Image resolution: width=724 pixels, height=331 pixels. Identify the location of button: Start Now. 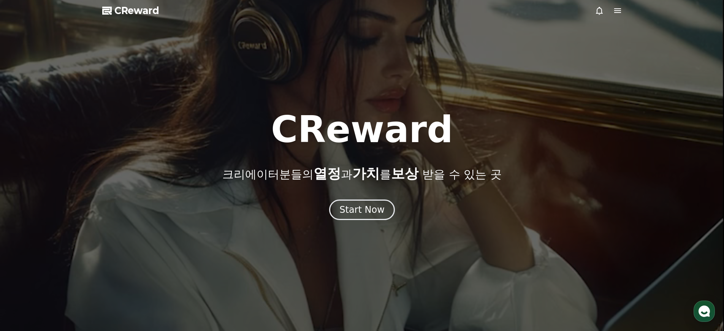
(362, 210).